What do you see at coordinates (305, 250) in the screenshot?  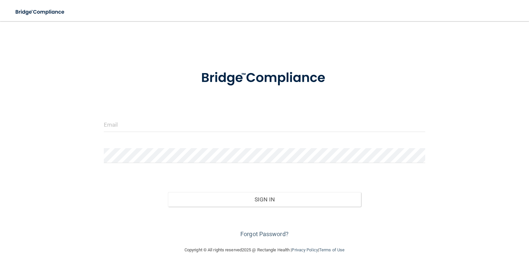 I see `a: Privacy Policy` at bounding box center [305, 250].